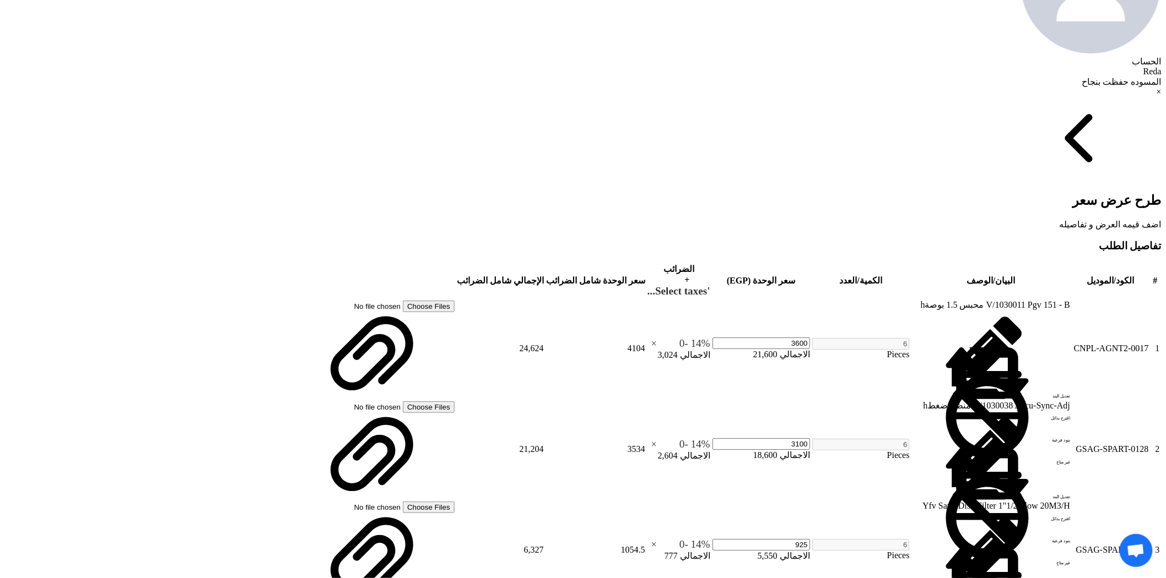 This screenshot has height=578, width=1166. What do you see at coordinates (1136, 551) in the screenshot?
I see `div: دردشة مفتوحة` at bounding box center [1136, 551].